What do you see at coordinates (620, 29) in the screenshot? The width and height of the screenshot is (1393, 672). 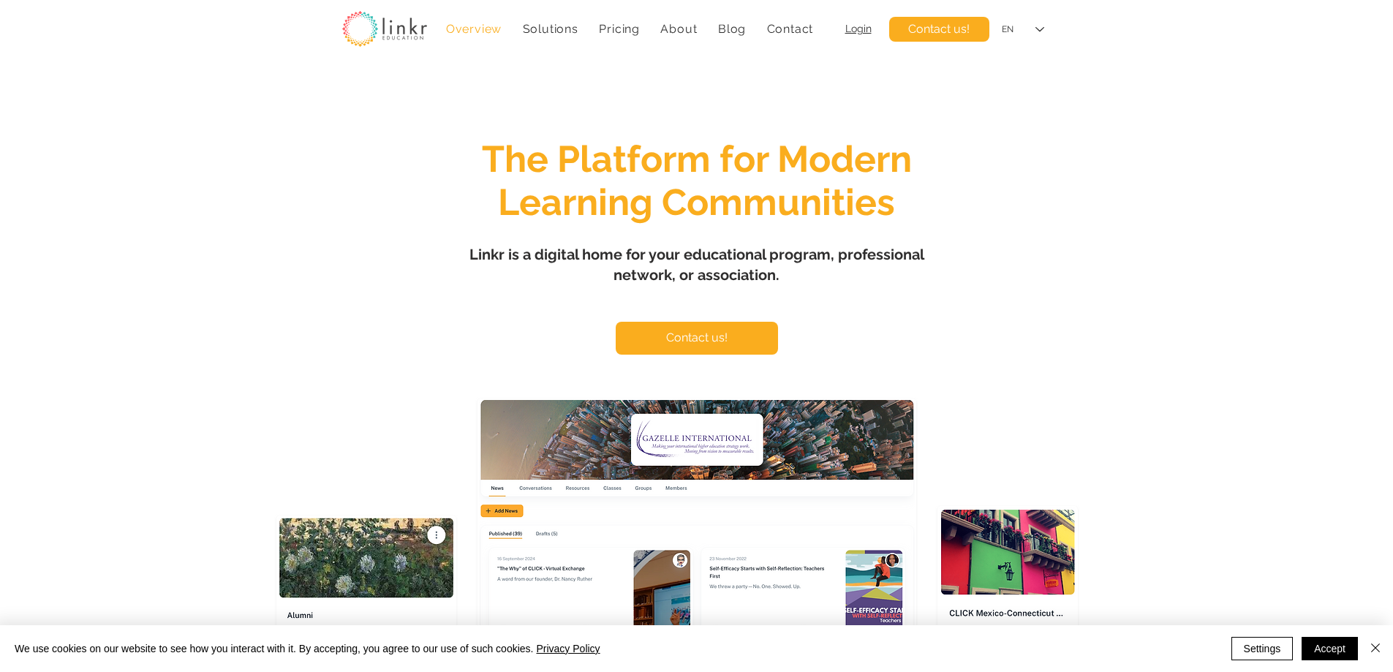 I see `a: Pricing` at bounding box center [620, 29].